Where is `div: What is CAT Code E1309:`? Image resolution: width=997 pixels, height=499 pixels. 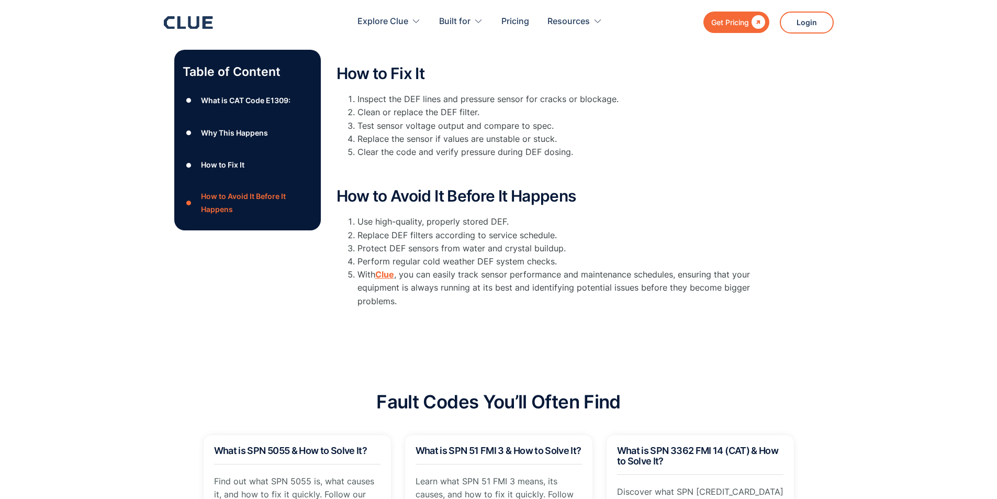 div: What is CAT Code E1309: is located at coordinates (245, 100).